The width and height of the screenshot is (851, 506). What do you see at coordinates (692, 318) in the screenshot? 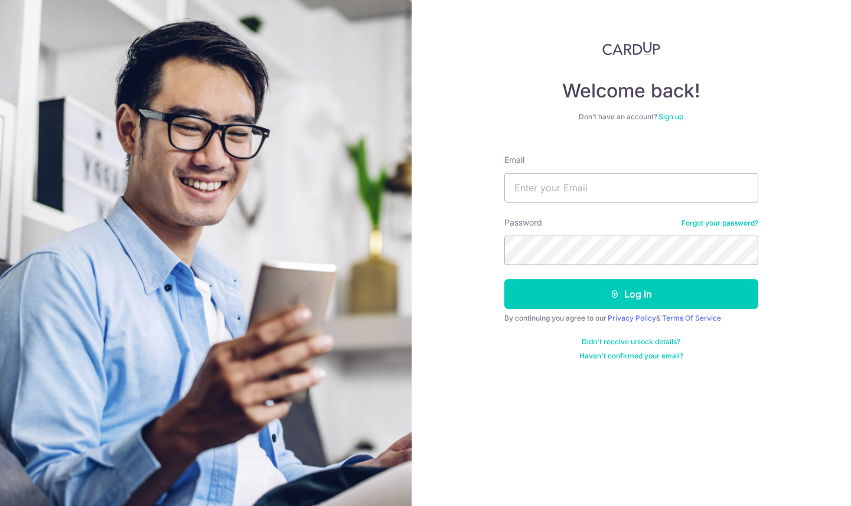
I see `a: Terms Of Service` at bounding box center [692, 318].